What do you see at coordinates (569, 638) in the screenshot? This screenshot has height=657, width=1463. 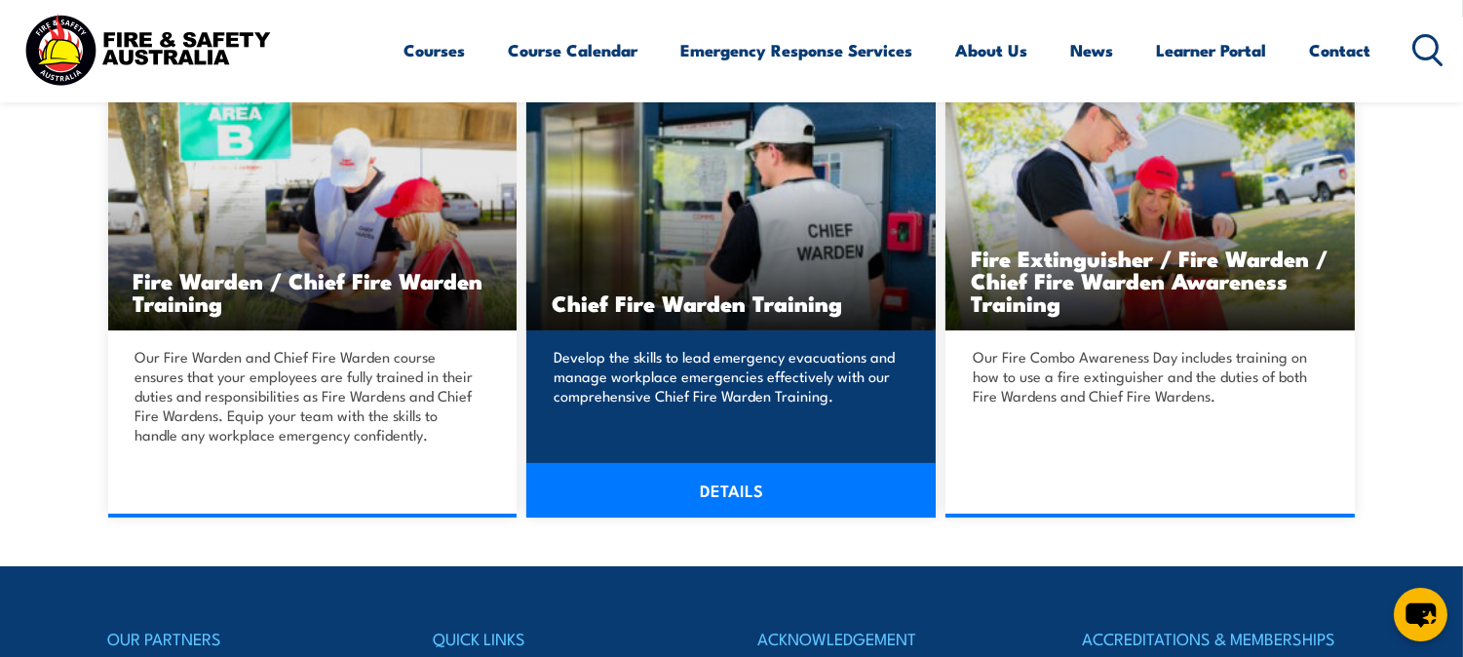 I see `h4: QUICK LINKS` at bounding box center [569, 638].